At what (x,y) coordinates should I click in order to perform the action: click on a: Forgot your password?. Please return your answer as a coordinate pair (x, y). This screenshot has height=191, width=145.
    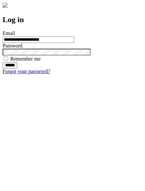
    Looking at the image, I should click on (26, 71).